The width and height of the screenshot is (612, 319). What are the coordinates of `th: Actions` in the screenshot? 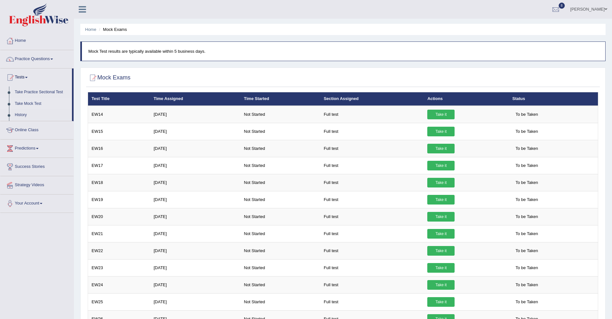 It's located at (466, 99).